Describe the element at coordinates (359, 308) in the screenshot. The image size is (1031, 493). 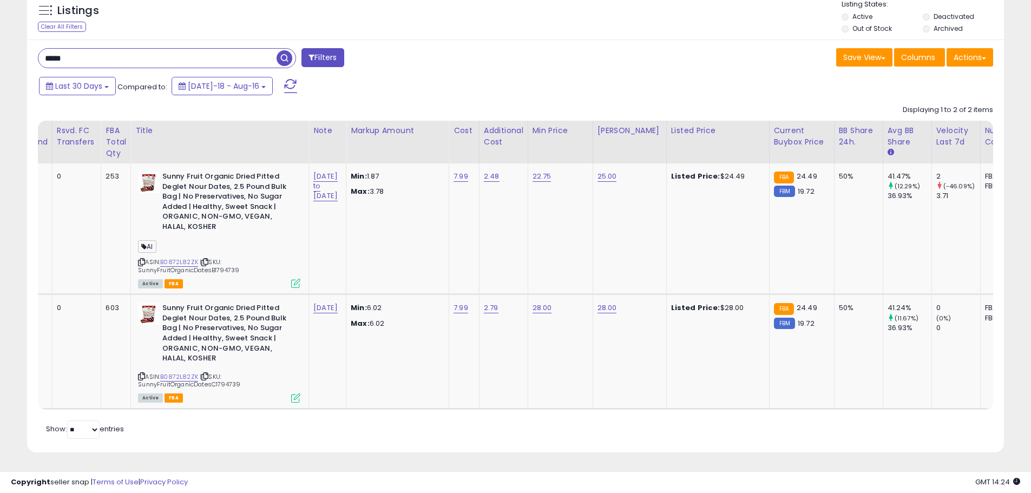
I see `strong: Min:` at that location.